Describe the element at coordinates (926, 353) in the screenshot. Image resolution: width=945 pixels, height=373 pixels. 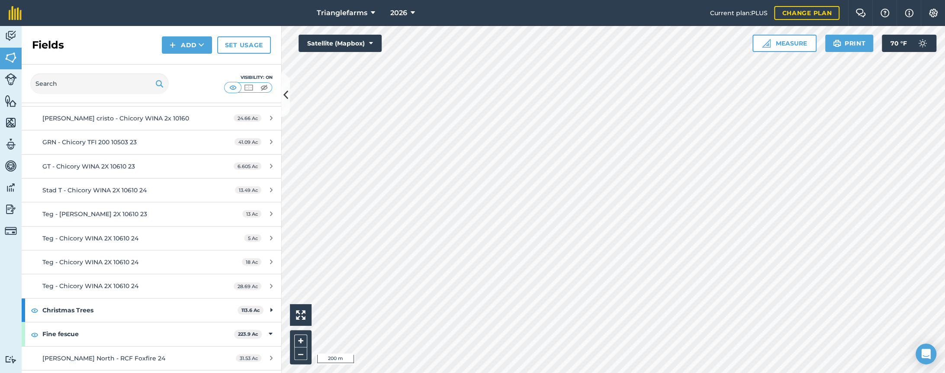
I see `div: Open Intercom Messenger` at that location.